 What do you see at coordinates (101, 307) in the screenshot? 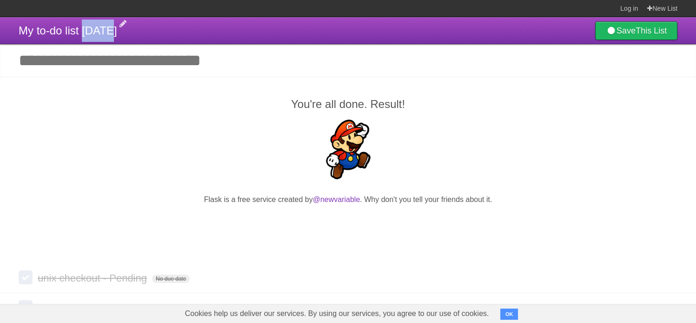
I see `span: complete 3 training courses` at bounding box center [101, 307].